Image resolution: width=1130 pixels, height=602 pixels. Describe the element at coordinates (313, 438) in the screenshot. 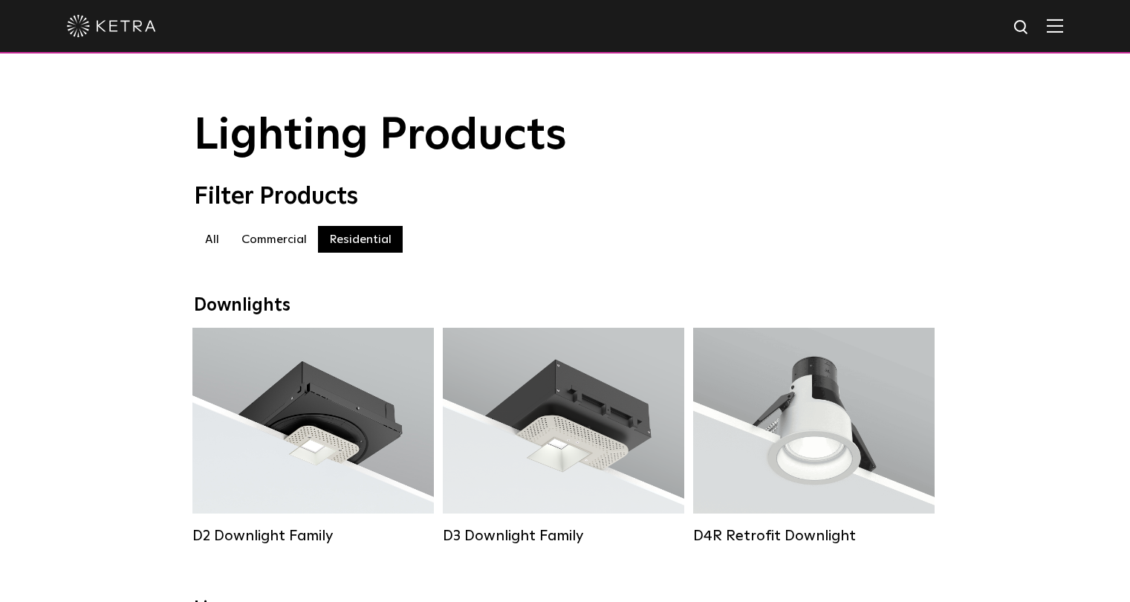

I see `a: D2 Downlight Family Lumen Output:1200Colors:White / Black / Gloss Black / Silver / Bronze / Silve...` at that location.